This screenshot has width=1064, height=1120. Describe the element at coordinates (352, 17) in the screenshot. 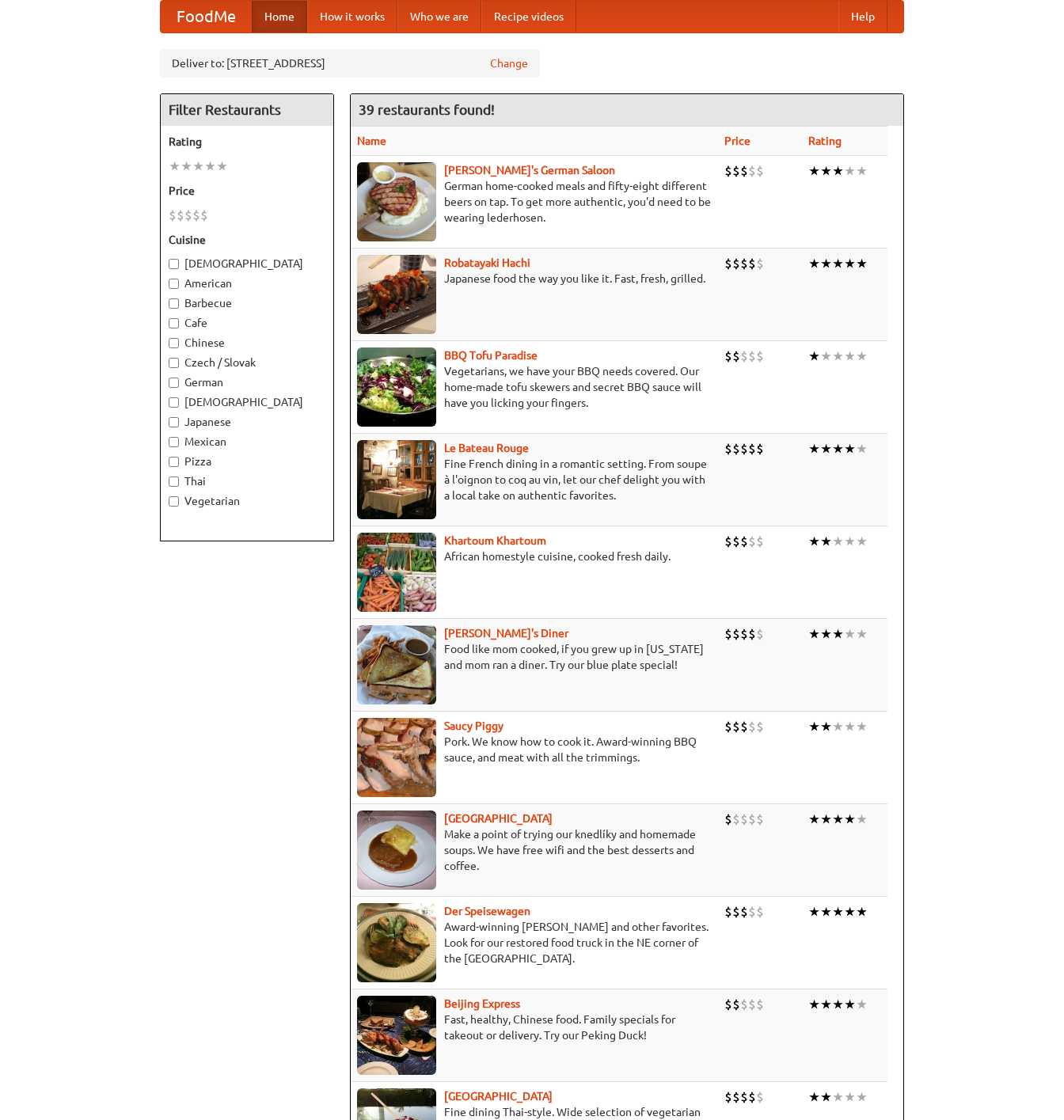

I see `a: How it works` at that location.